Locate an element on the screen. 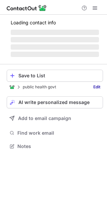 Image resolution: width=107 pixels, height=200 pixels. button: Add to email campaign is located at coordinates (55, 118).